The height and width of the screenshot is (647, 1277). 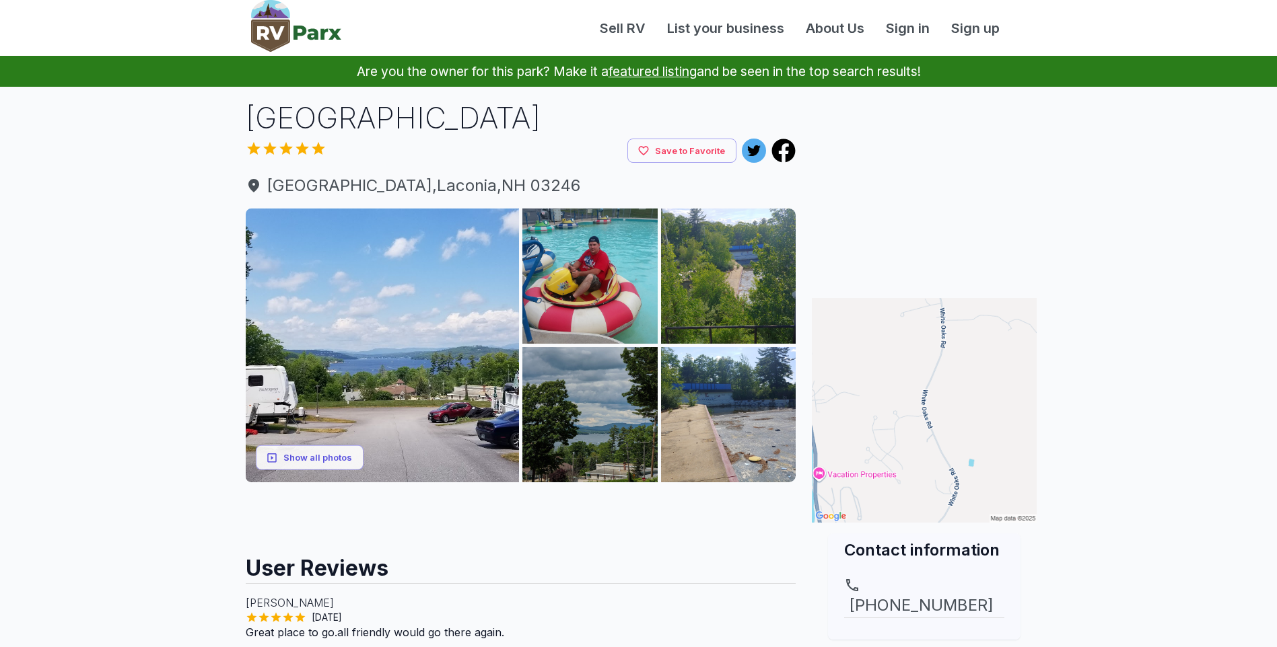 I want to click on a: Sign in, so click(x=907, y=28).